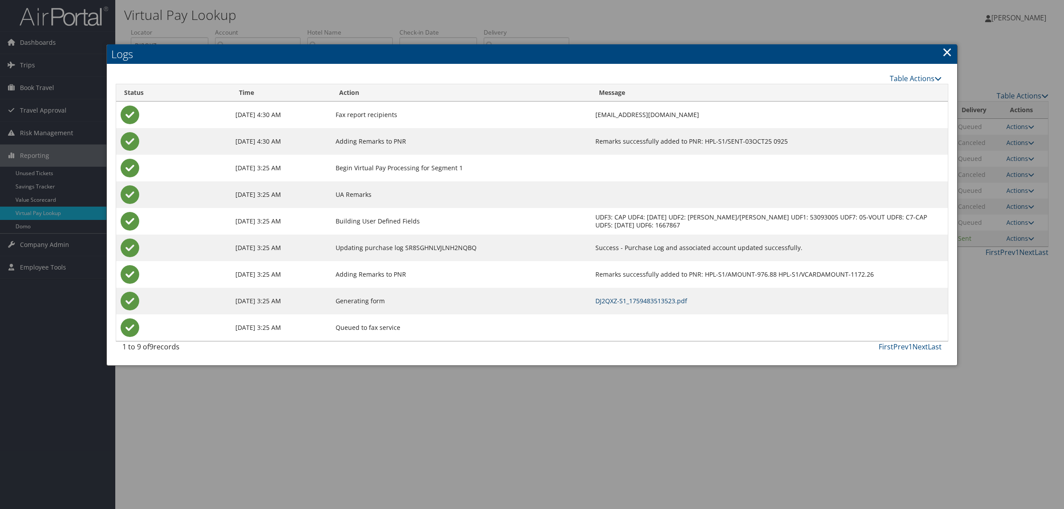 The width and height of the screenshot is (1064, 509). I want to click on h2: Logs, so click(532, 54).